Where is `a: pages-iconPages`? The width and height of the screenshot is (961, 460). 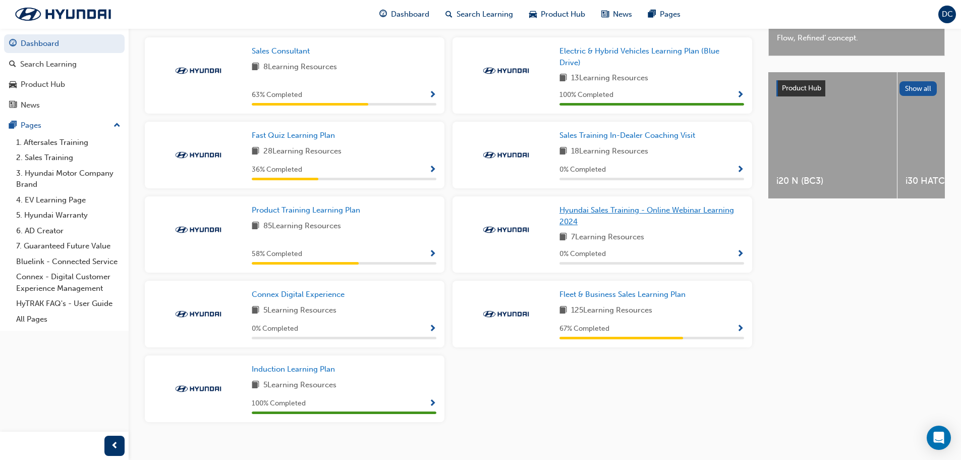
a: pages-iconPages is located at coordinates (665, 14).